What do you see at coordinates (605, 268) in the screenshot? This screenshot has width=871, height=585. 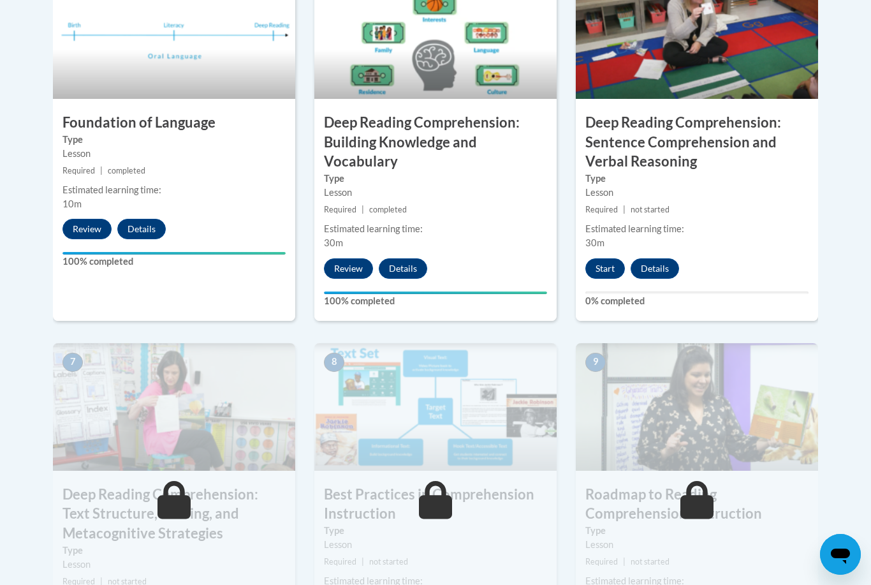 I see `button: Start` at bounding box center [605, 268].